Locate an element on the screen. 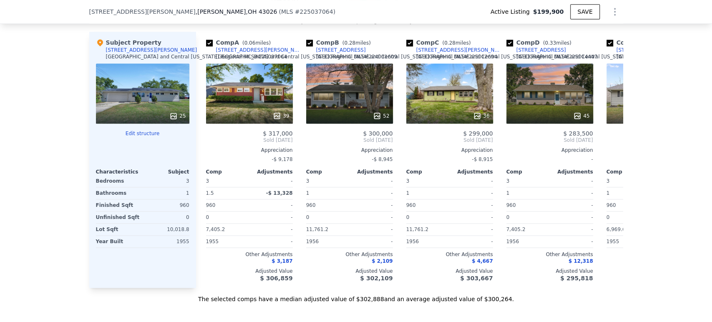  span: $ 302,109 is located at coordinates (376, 278).